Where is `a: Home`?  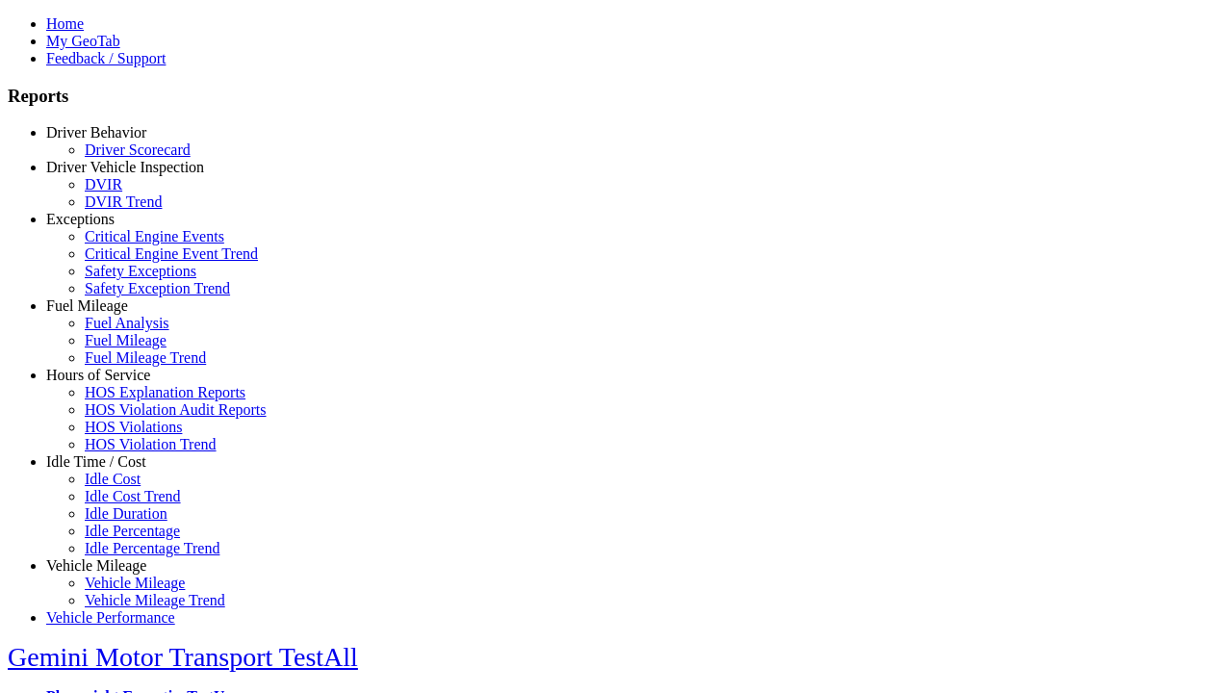 a: Home is located at coordinates (64, 23).